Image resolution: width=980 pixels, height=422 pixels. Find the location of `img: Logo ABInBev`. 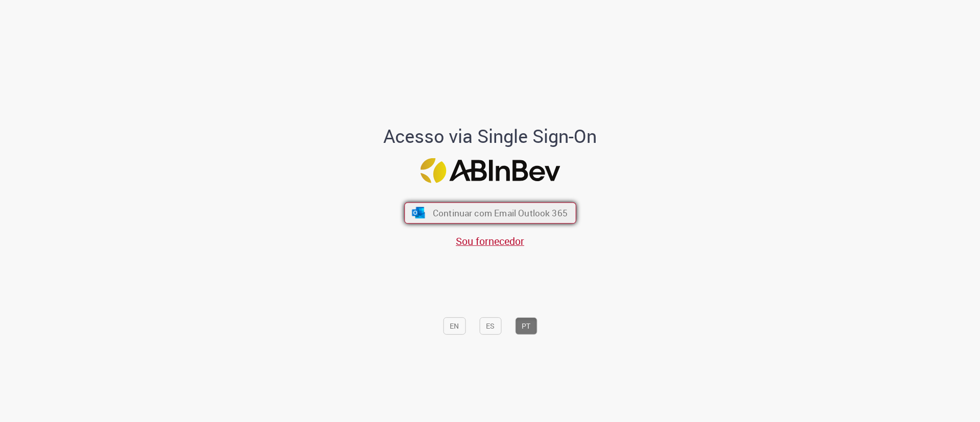

img: Logo ABInBev is located at coordinates (490, 170).